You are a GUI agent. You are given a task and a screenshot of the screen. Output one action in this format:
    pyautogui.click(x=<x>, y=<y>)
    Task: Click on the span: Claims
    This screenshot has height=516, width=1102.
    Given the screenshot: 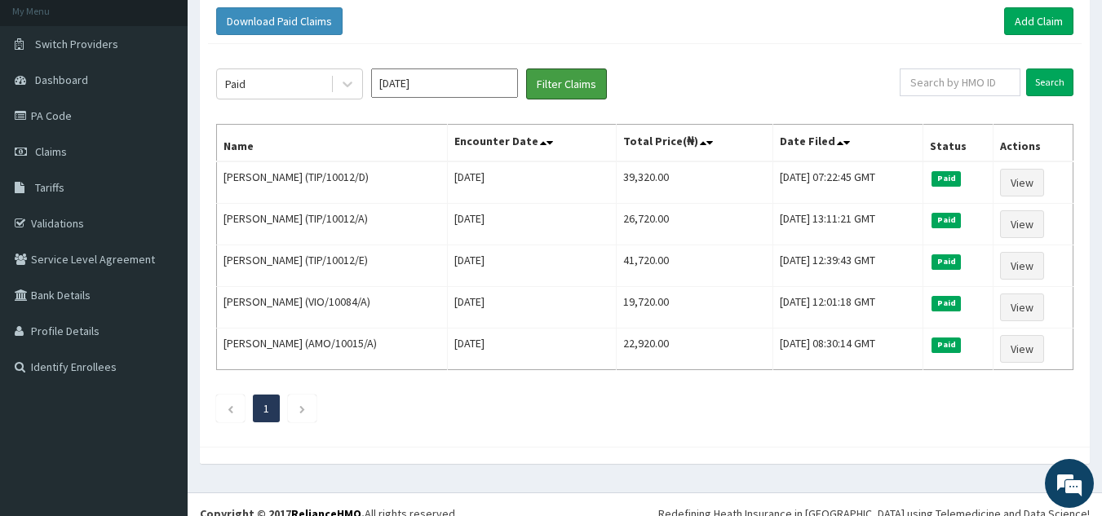 What is the action you would take?
    pyautogui.click(x=51, y=152)
    